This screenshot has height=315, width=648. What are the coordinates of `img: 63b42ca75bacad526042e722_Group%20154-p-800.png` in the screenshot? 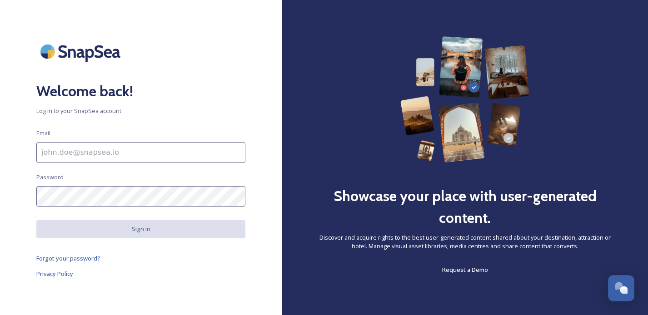 It's located at (464, 99).